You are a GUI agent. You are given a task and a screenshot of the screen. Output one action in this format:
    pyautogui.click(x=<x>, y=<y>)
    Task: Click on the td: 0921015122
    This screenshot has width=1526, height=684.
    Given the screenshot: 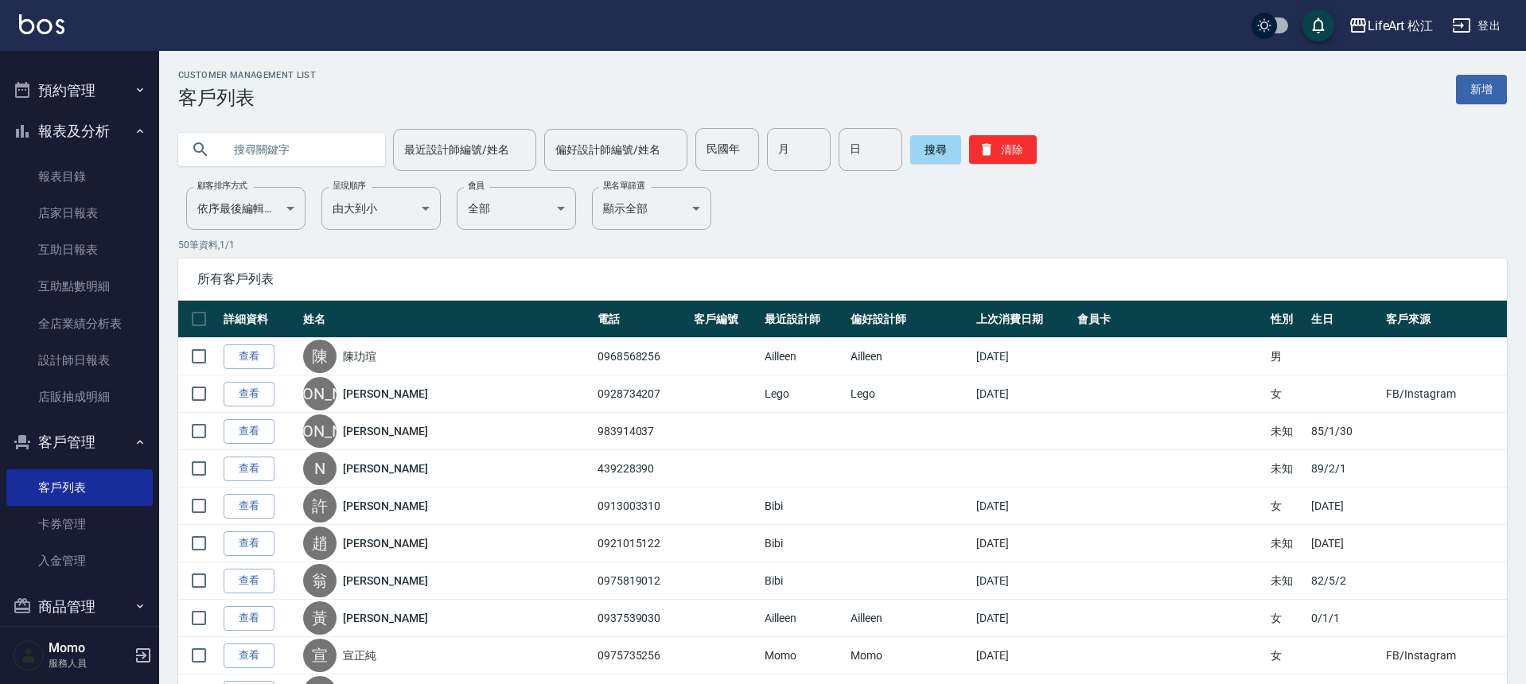 What is the action you would take?
    pyautogui.click(x=641, y=543)
    